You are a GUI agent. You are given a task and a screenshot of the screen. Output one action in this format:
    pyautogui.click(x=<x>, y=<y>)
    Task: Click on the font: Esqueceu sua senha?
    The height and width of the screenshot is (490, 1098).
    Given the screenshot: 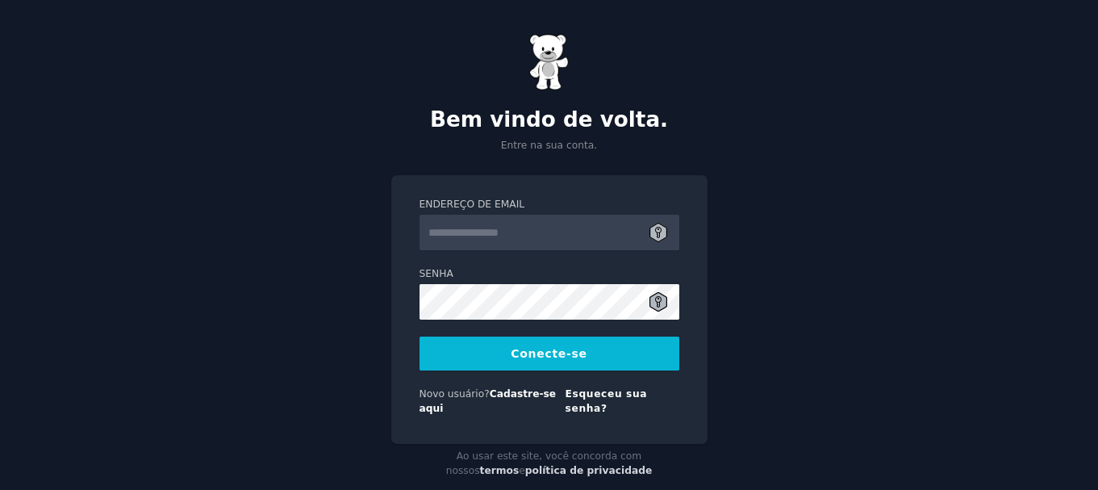 What is the action you would take?
    pyautogui.click(x=606, y=401)
    